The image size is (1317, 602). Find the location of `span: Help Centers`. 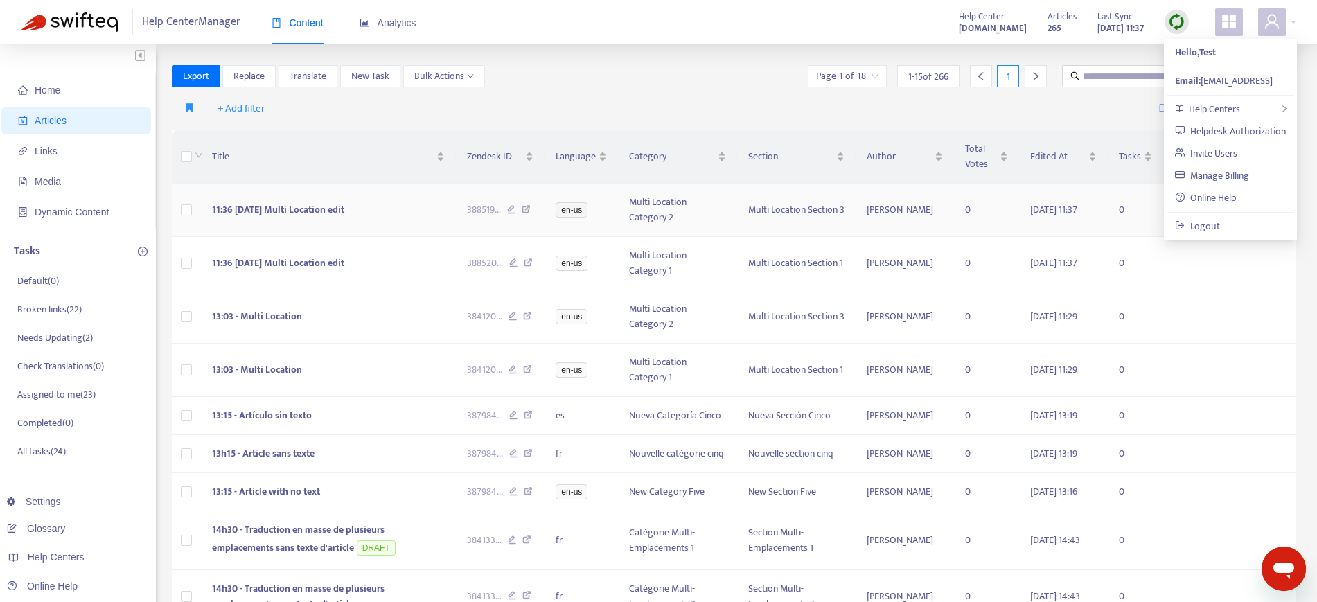

span: Help Centers is located at coordinates (56, 557).